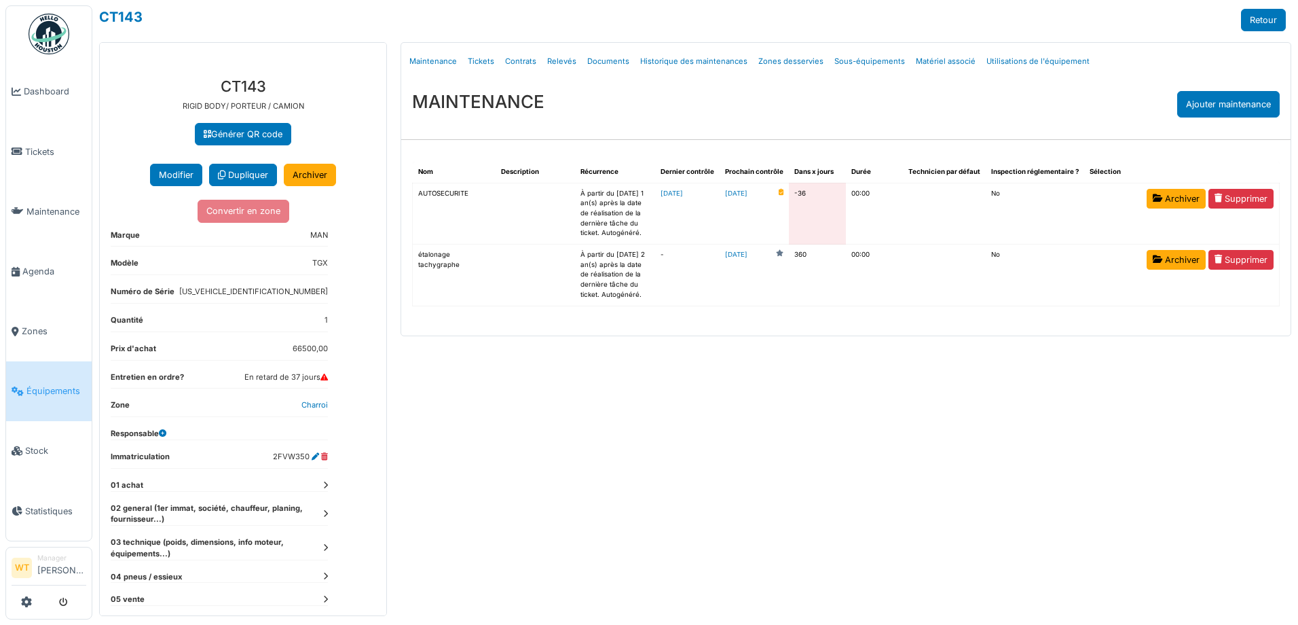 The height and width of the screenshot is (625, 1298). What do you see at coordinates (243, 174) in the screenshot?
I see `a: Dupliquer` at bounding box center [243, 174].